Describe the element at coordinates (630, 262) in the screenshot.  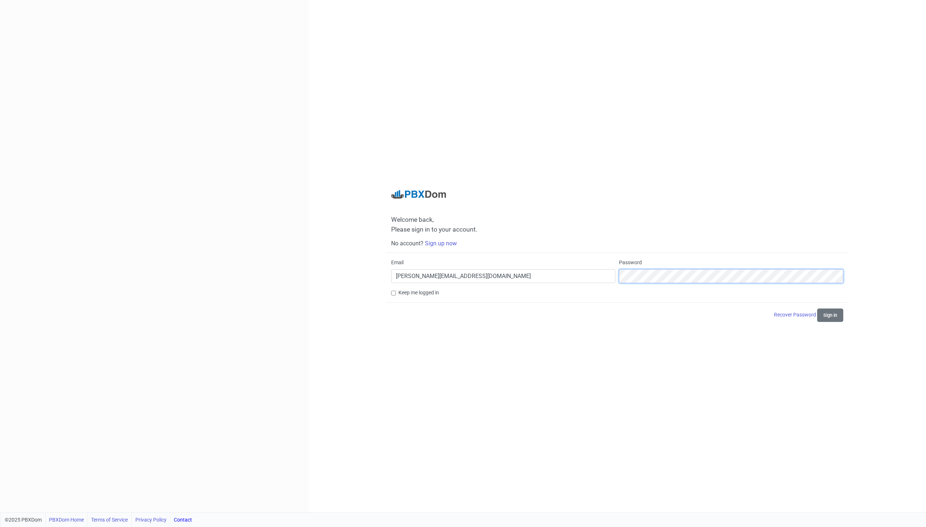
I see `label: Password` at that location.